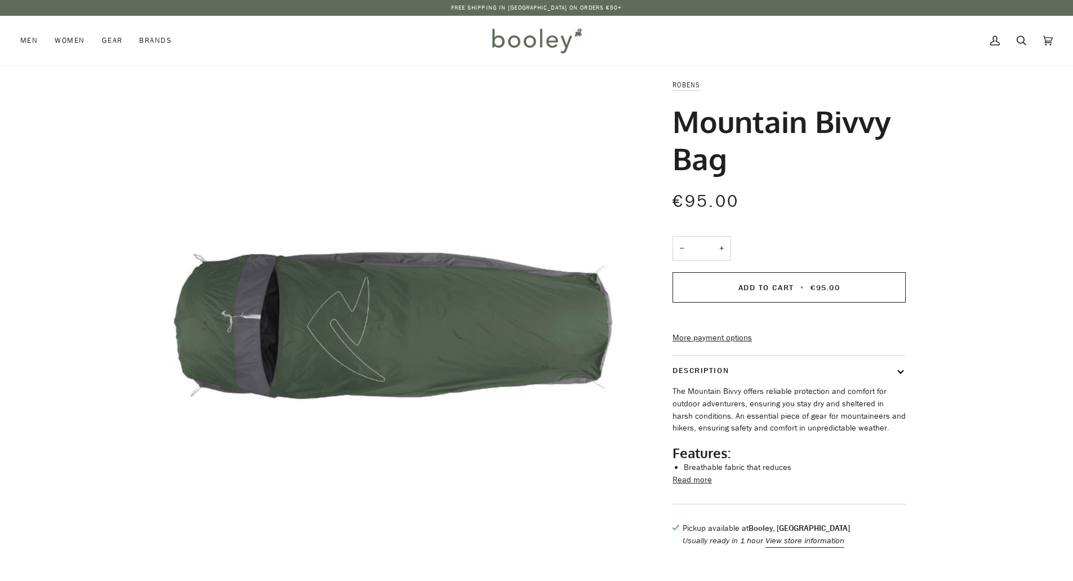 Image resolution: width=1073 pixels, height=581 pixels. Describe the element at coordinates (33, 41) in the screenshot. I see `a: Men` at that location.